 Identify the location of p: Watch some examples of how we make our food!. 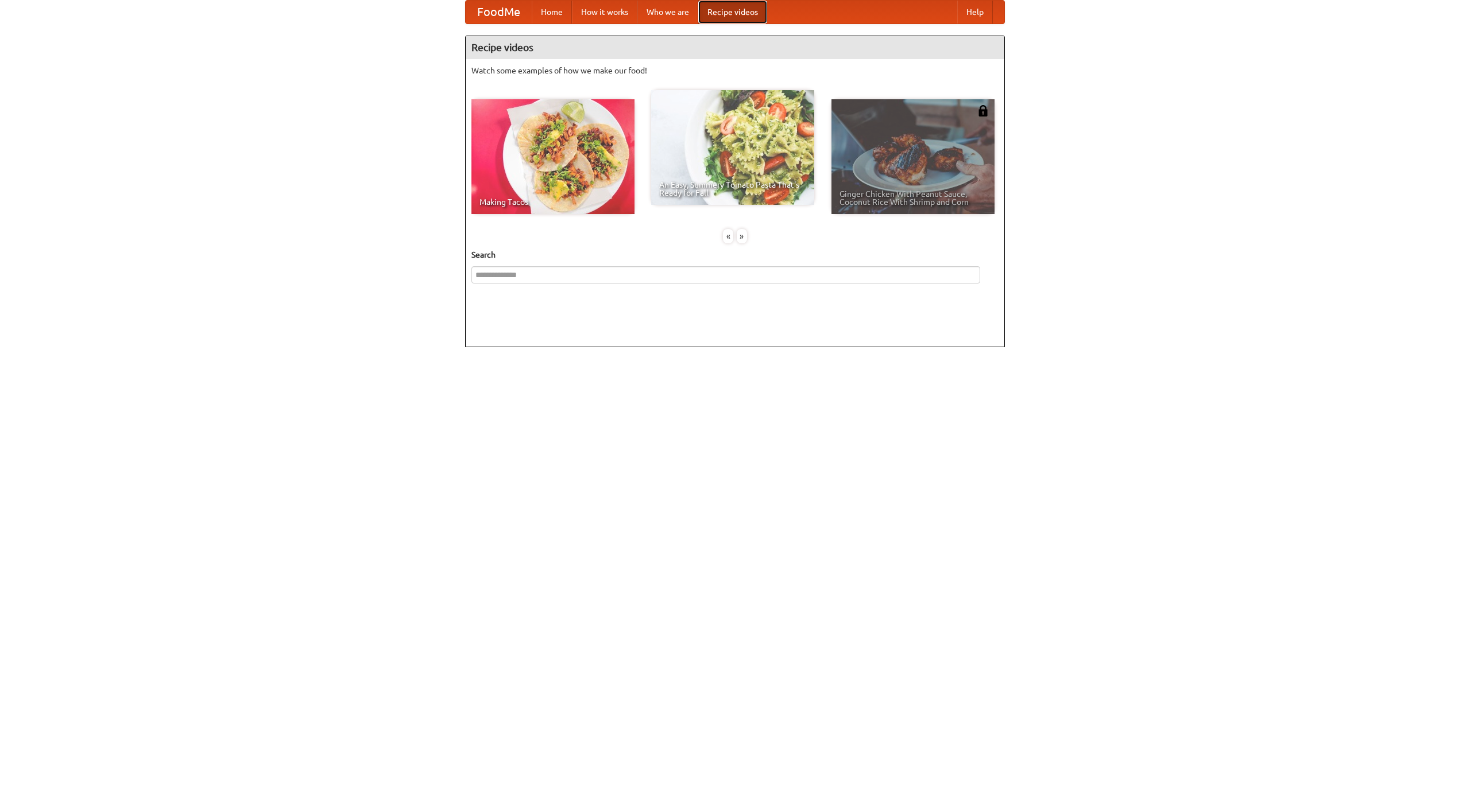
(735, 71).